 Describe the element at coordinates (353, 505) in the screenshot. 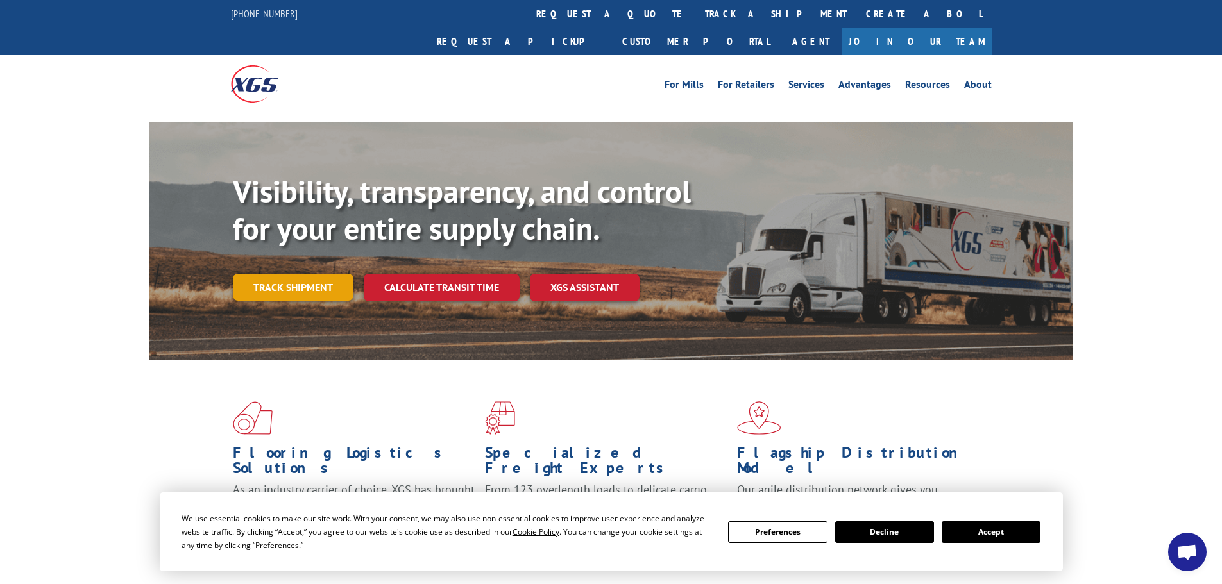

I see `span: As an industry carrier of choice, XGS has brought innovation and dedication to flooring logistics...` at that location.